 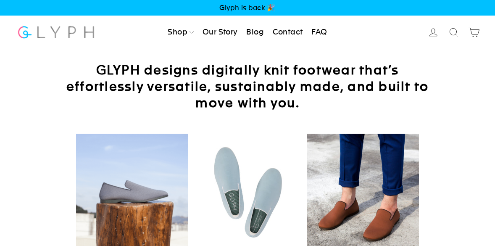 What do you see at coordinates (181, 32) in the screenshot?
I see `a: Shop` at bounding box center [181, 32].